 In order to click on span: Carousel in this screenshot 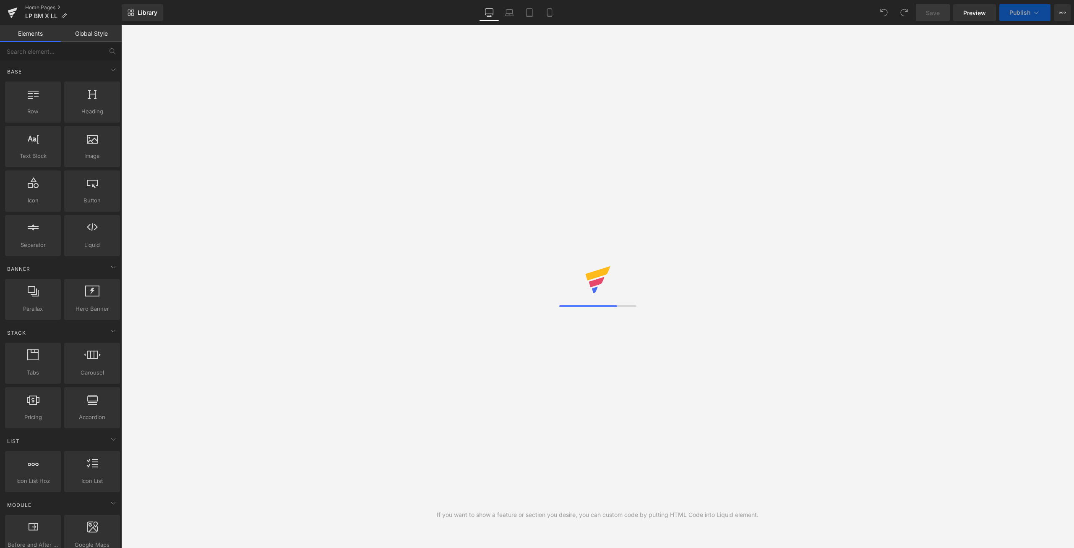, I will do `click(92, 372)`.